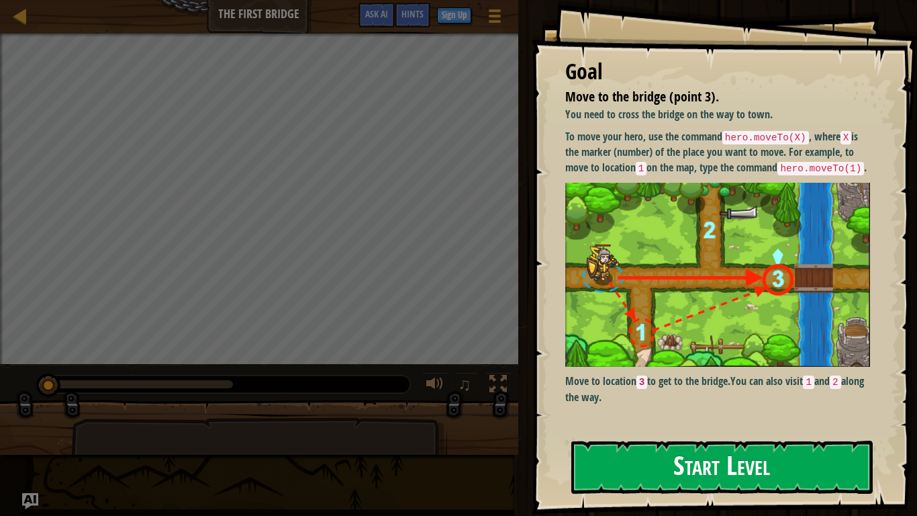 This screenshot has width=917, height=516. Describe the element at coordinates (648, 381) in the screenshot. I see `strong: Move to location to get to the bridge.` at that location.